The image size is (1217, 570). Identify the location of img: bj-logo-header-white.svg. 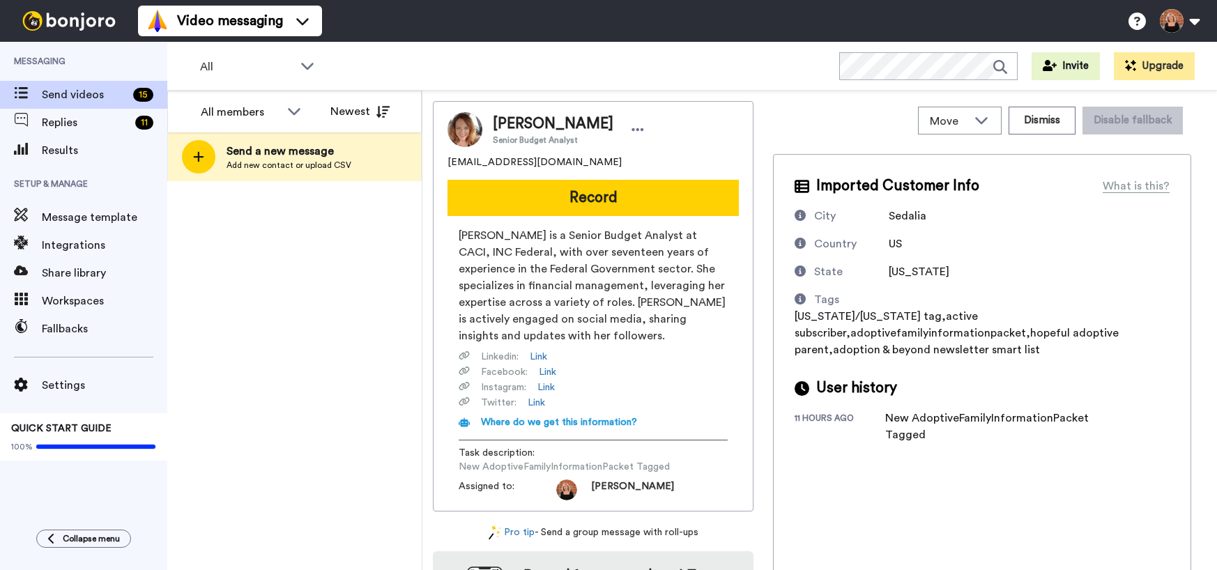
(69, 21).